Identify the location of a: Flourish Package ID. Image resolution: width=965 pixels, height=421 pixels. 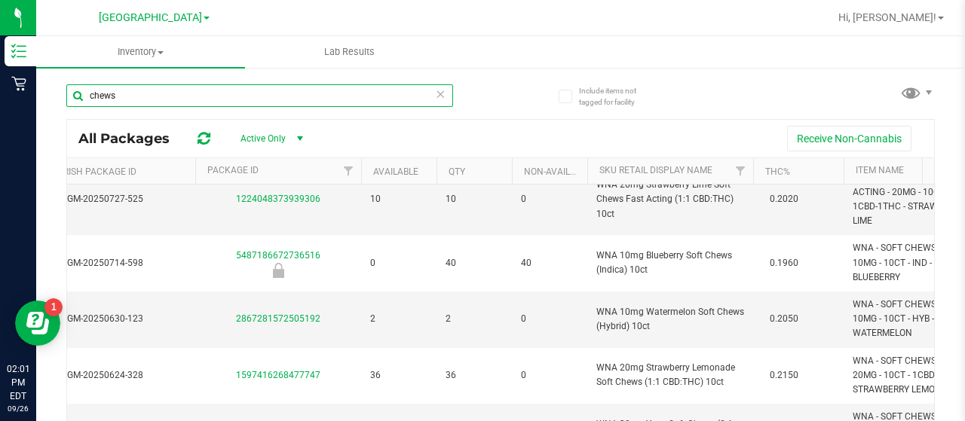
(89, 172).